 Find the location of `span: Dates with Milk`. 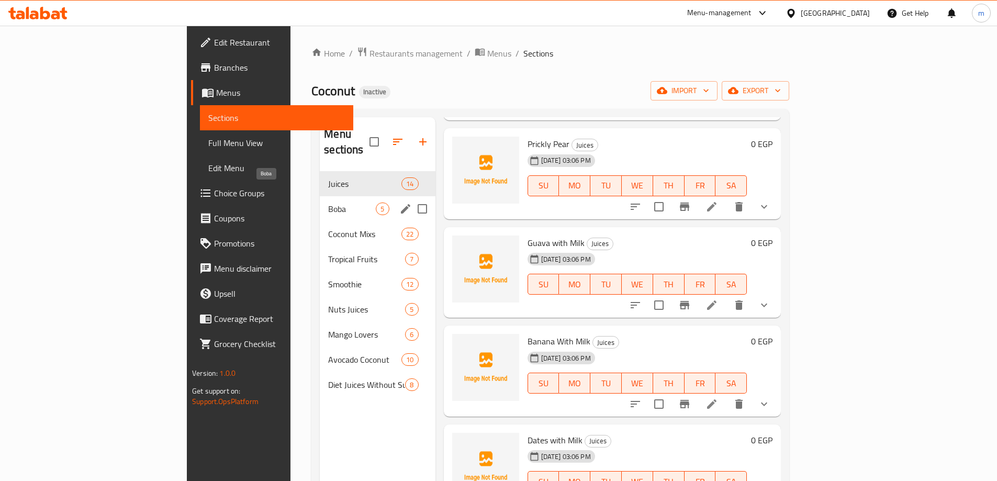

span: Dates with Milk is located at coordinates (555, 440).